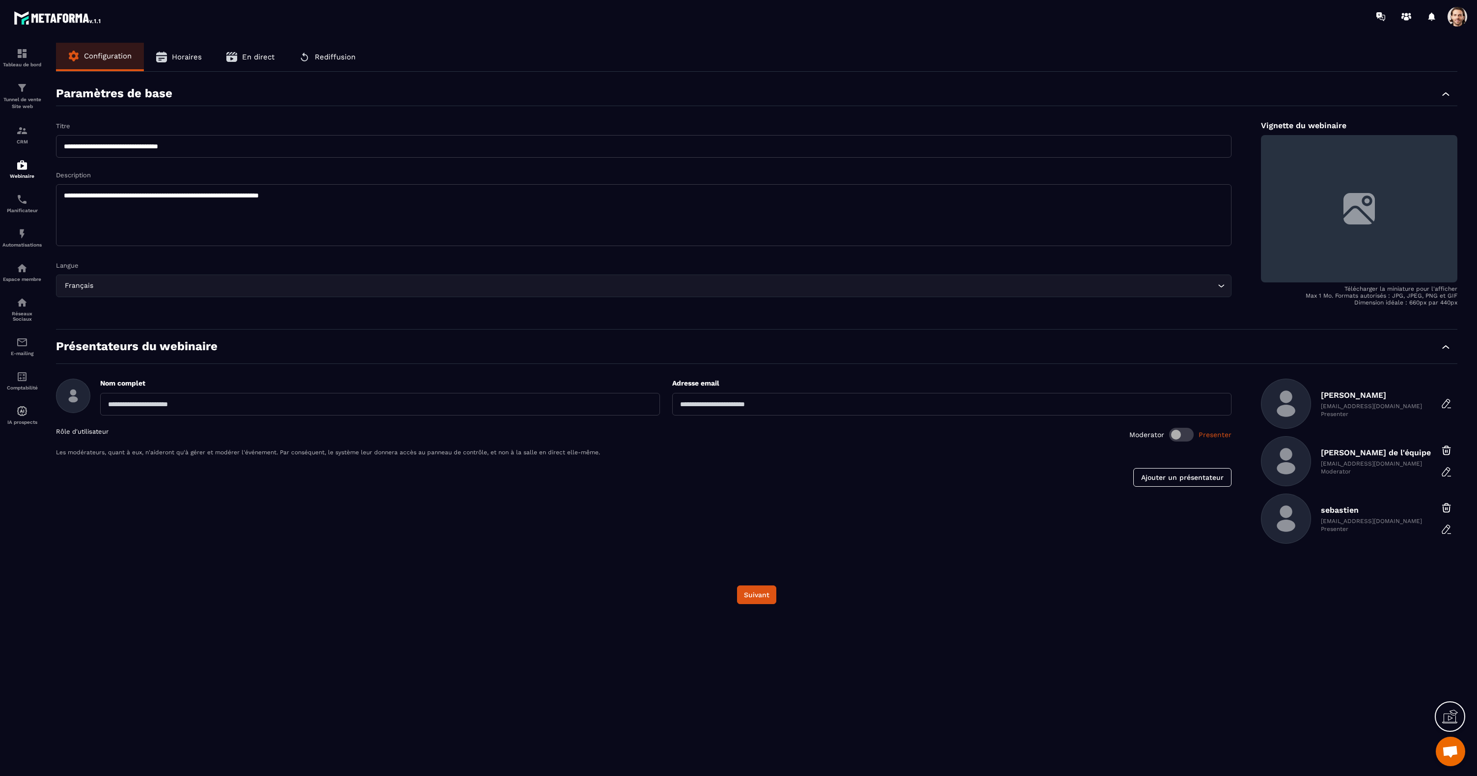  I want to click on img: email, so click(22, 342).